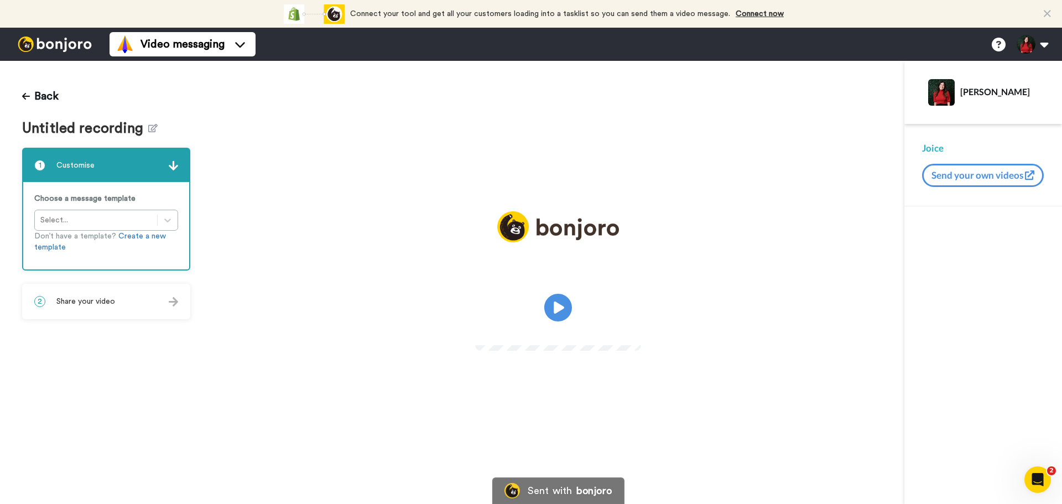  What do you see at coordinates (183, 44) in the screenshot?
I see `span: Video messaging` at bounding box center [183, 44].